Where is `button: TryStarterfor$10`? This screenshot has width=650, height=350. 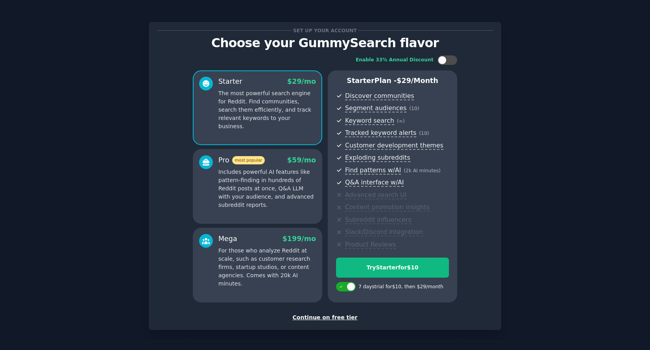 button: TryStarterfor$10 is located at coordinates (392, 268).